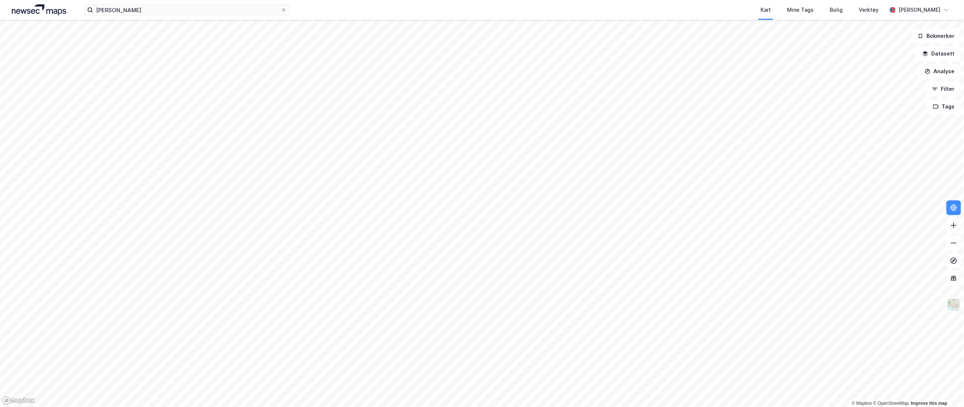  What do you see at coordinates (954, 305) in the screenshot?
I see `img: Z` at bounding box center [954, 305].